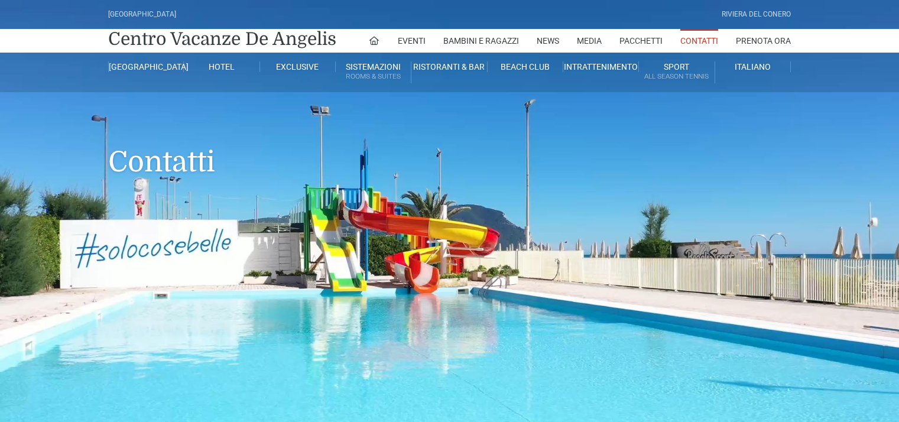 This screenshot has width=899, height=422. Describe the element at coordinates (753, 67) in the screenshot. I see `a: Italiano` at that location.